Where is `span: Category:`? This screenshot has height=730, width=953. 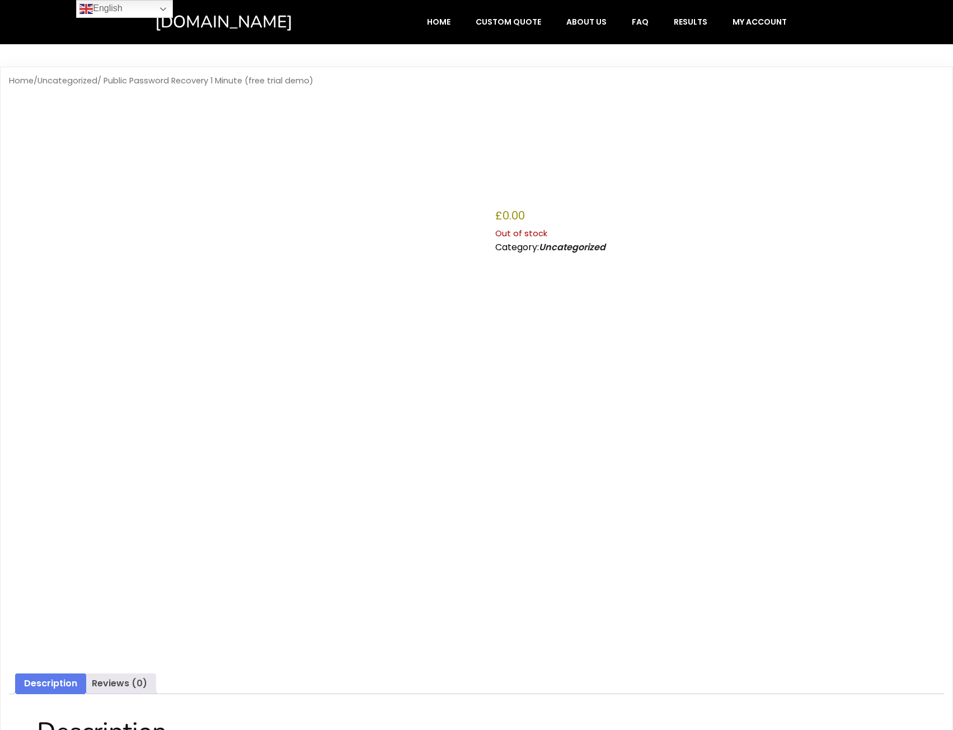
span: Category: is located at coordinates (550, 247).